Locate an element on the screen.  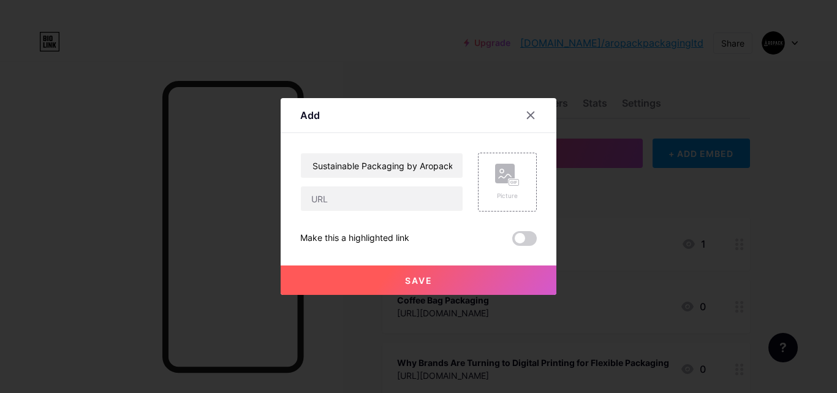
input: Title is located at coordinates (382, 165).